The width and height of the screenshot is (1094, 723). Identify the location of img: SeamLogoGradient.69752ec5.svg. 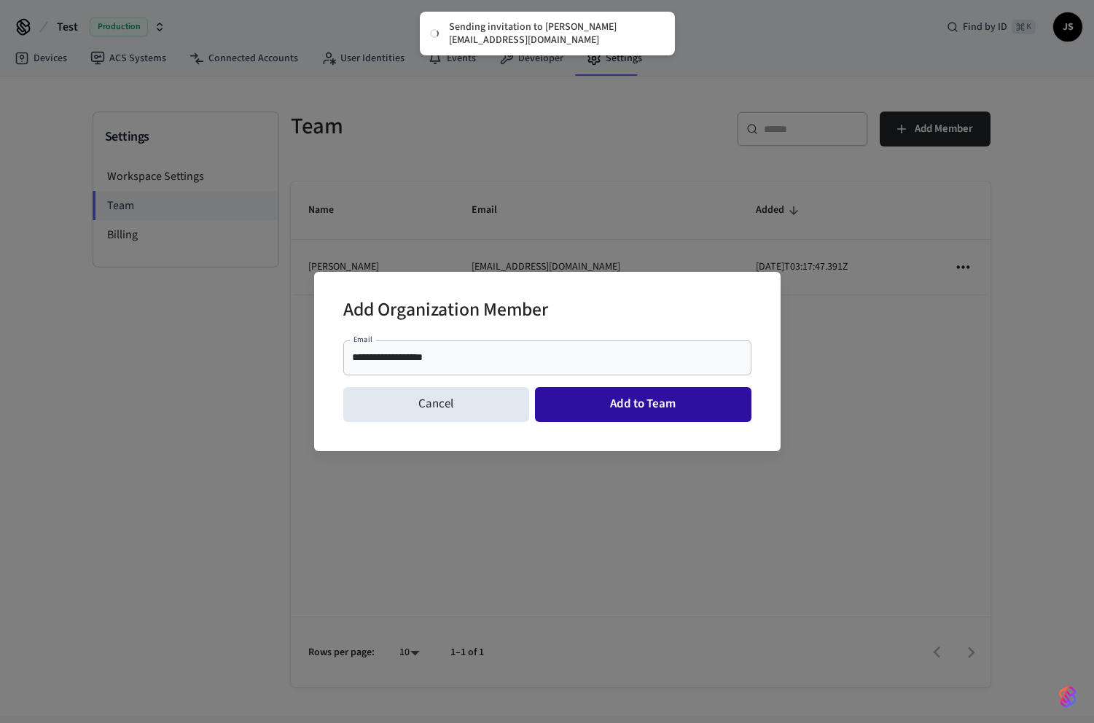
(1068, 697).